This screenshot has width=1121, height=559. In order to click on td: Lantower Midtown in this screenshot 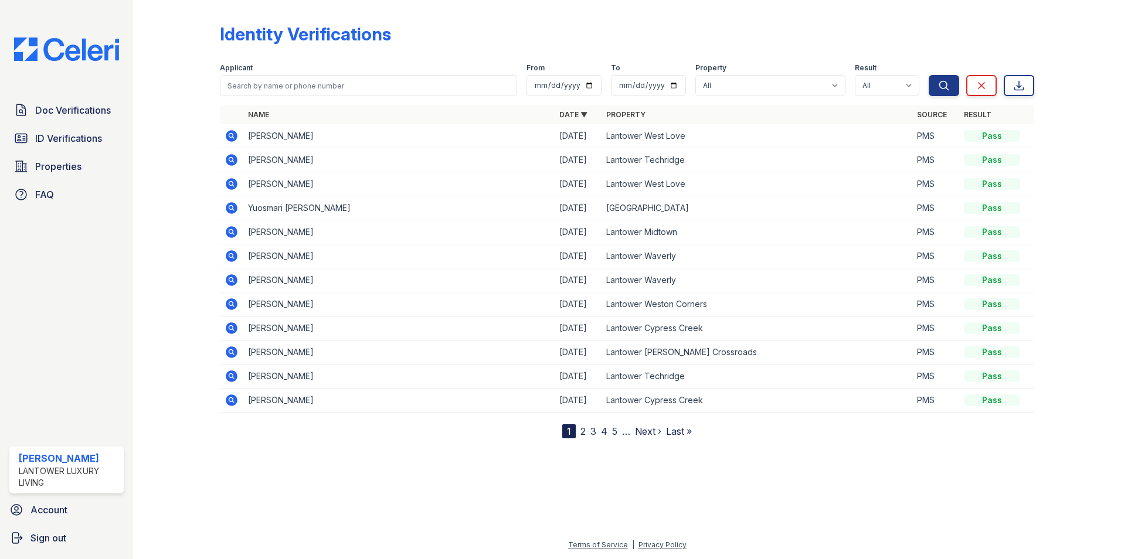, I will do `click(757, 232)`.